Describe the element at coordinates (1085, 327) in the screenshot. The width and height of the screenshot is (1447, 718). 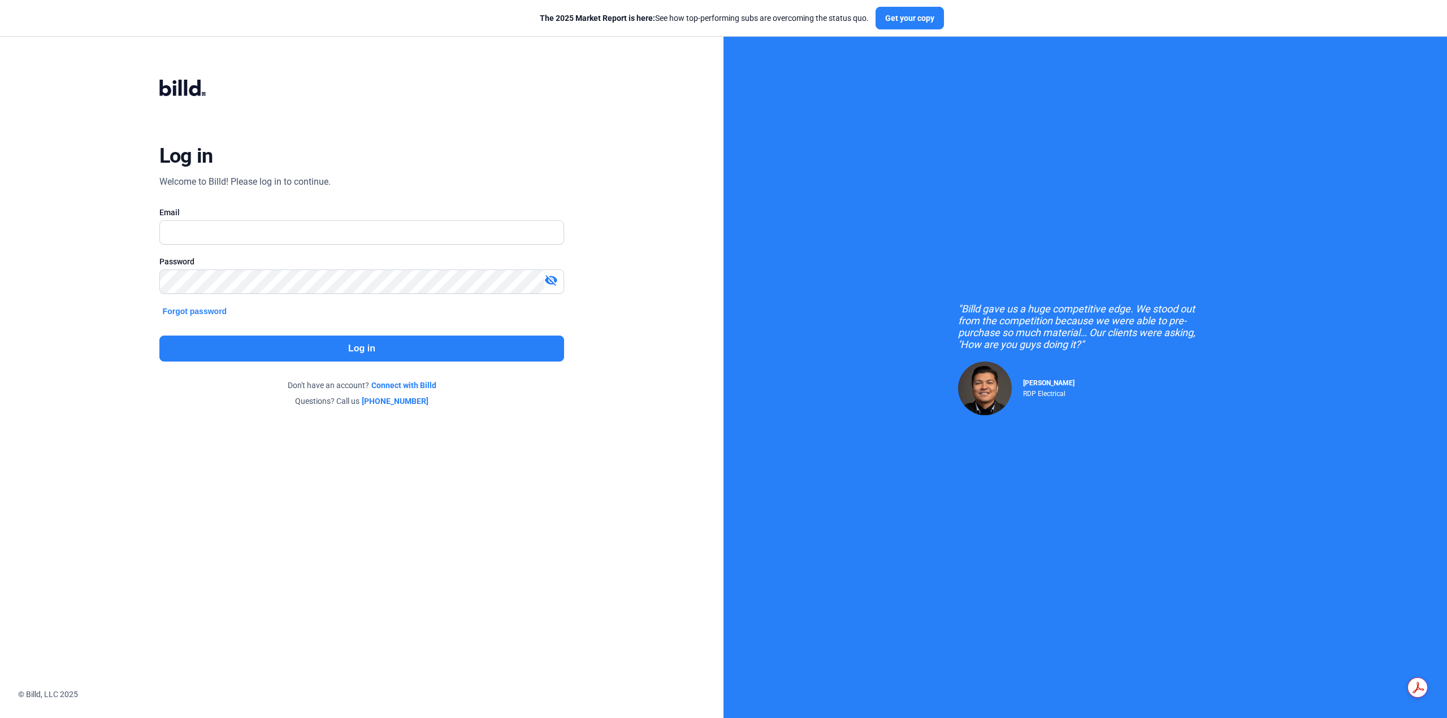
I see `div: "Billd gave us a huge competitive edge. We stood out from the competition because we were able to...` at that location.